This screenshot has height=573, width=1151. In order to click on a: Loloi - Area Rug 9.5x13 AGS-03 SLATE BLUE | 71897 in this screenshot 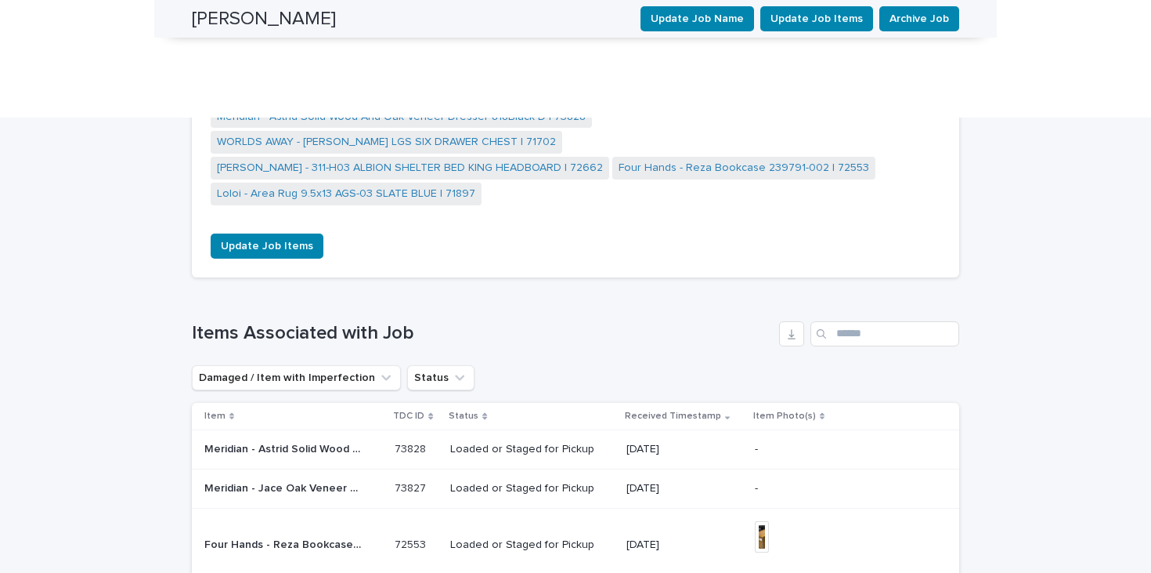, I will do `click(346, 193)`.